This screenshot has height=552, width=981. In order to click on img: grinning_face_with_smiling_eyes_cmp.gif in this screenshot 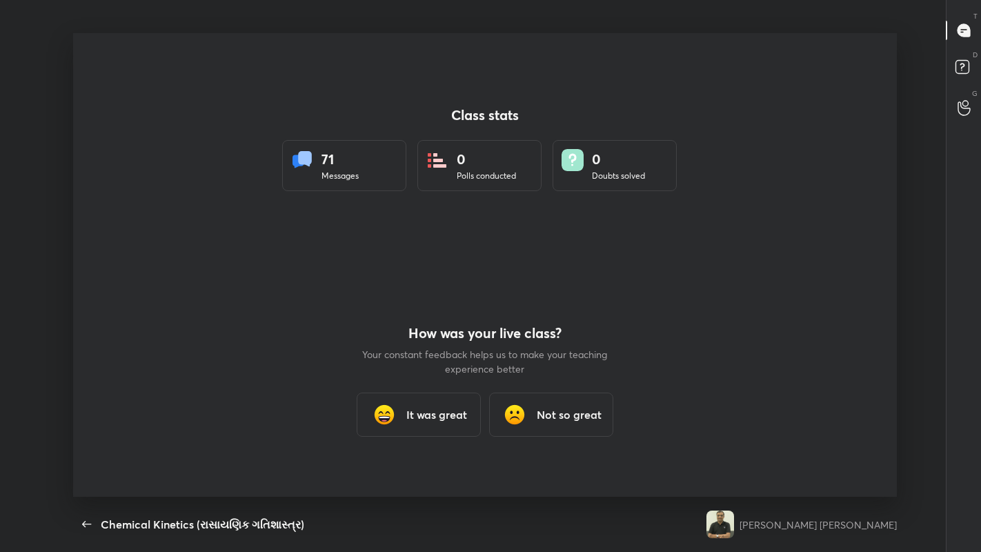, I will do `click(384, 415)`.